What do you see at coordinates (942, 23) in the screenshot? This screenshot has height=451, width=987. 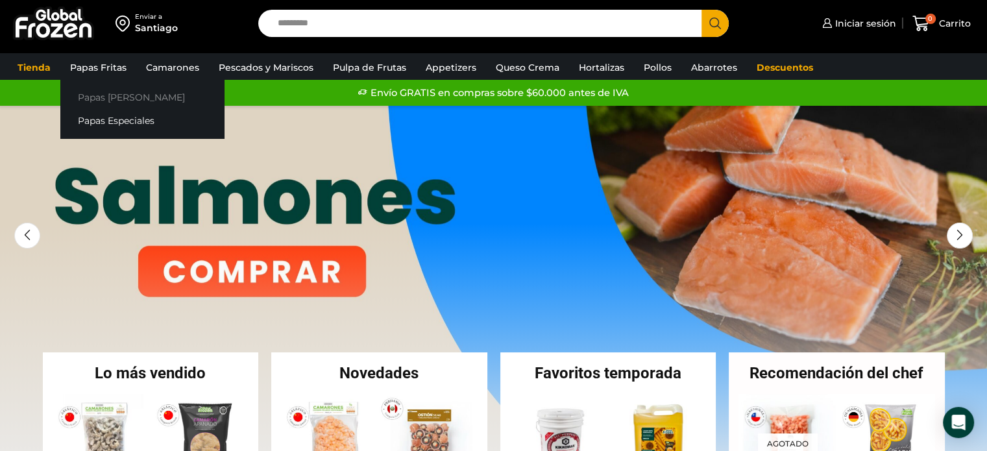 I see `a: 0 Carrito` at bounding box center [942, 23].